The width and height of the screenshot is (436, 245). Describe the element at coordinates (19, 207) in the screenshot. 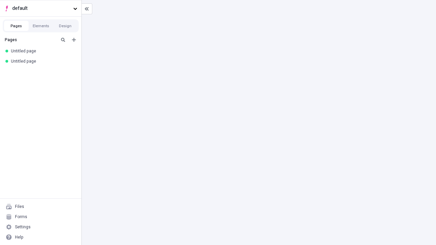

I see `div: Files` at that location.